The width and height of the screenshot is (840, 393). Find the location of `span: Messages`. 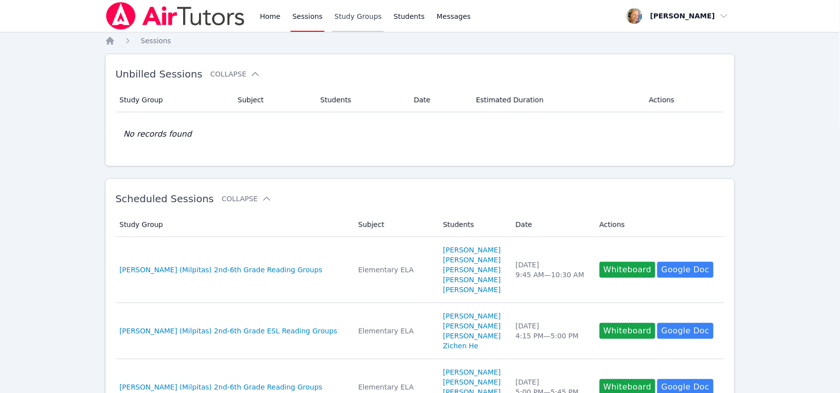

span: Messages is located at coordinates (454, 16).